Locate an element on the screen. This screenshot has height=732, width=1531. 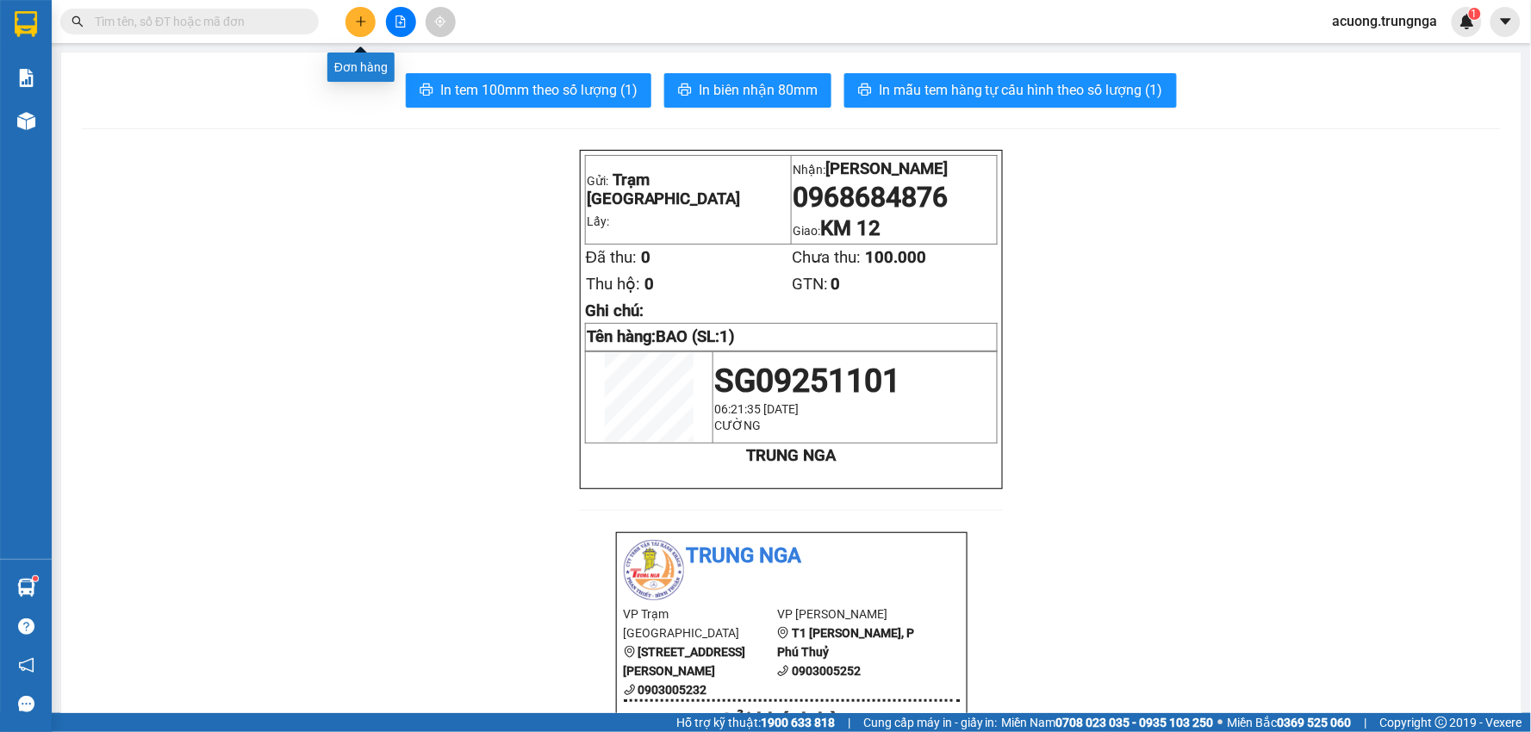
div: Đơn hàng is located at coordinates (361, 67).